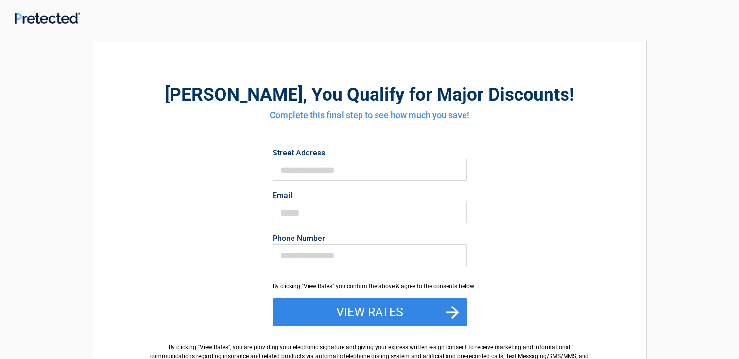 The height and width of the screenshot is (359, 739). I want to click on button: View Rates, so click(370, 312).